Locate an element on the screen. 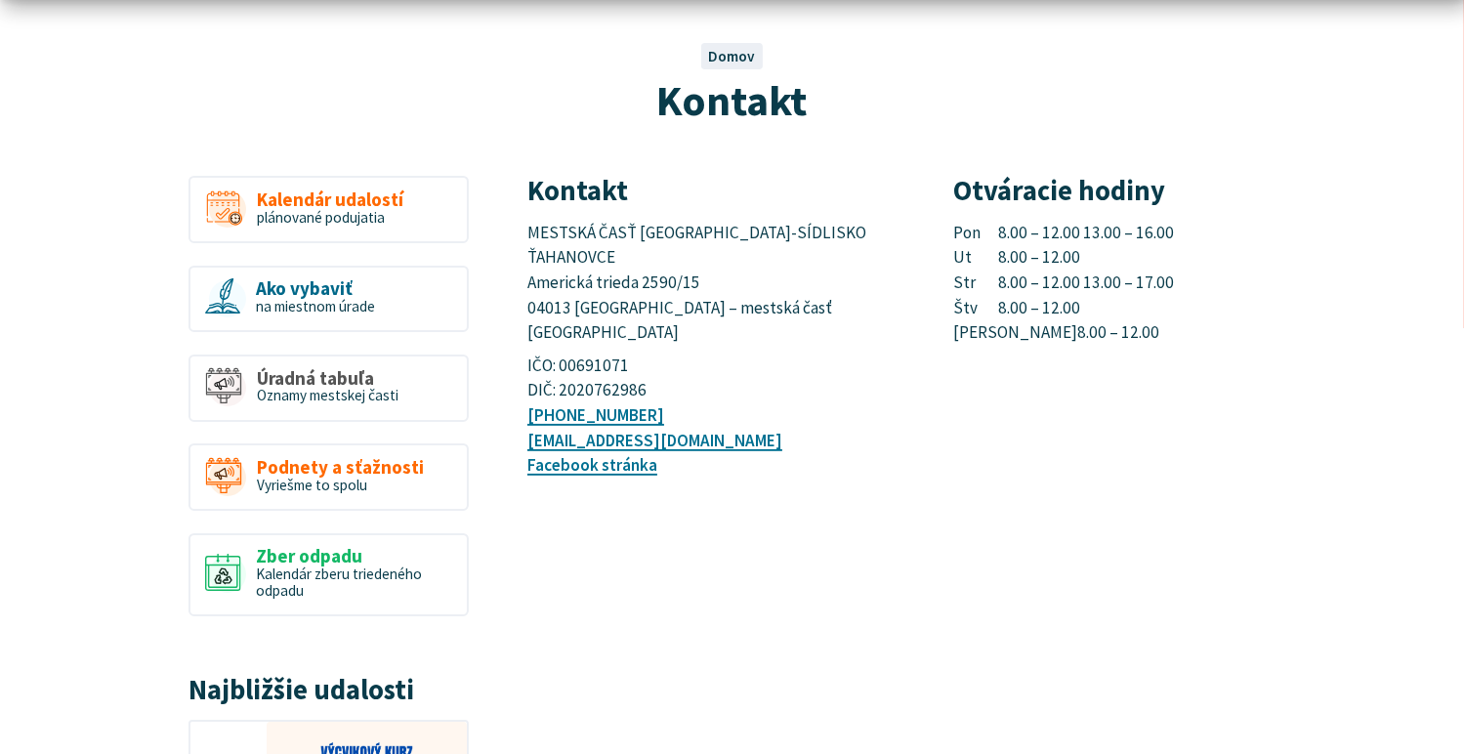 This screenshot has height=754, width=1464. a: Podnety a sťažnosti Vyriešme to spolu is located at coordinates (328, 477).